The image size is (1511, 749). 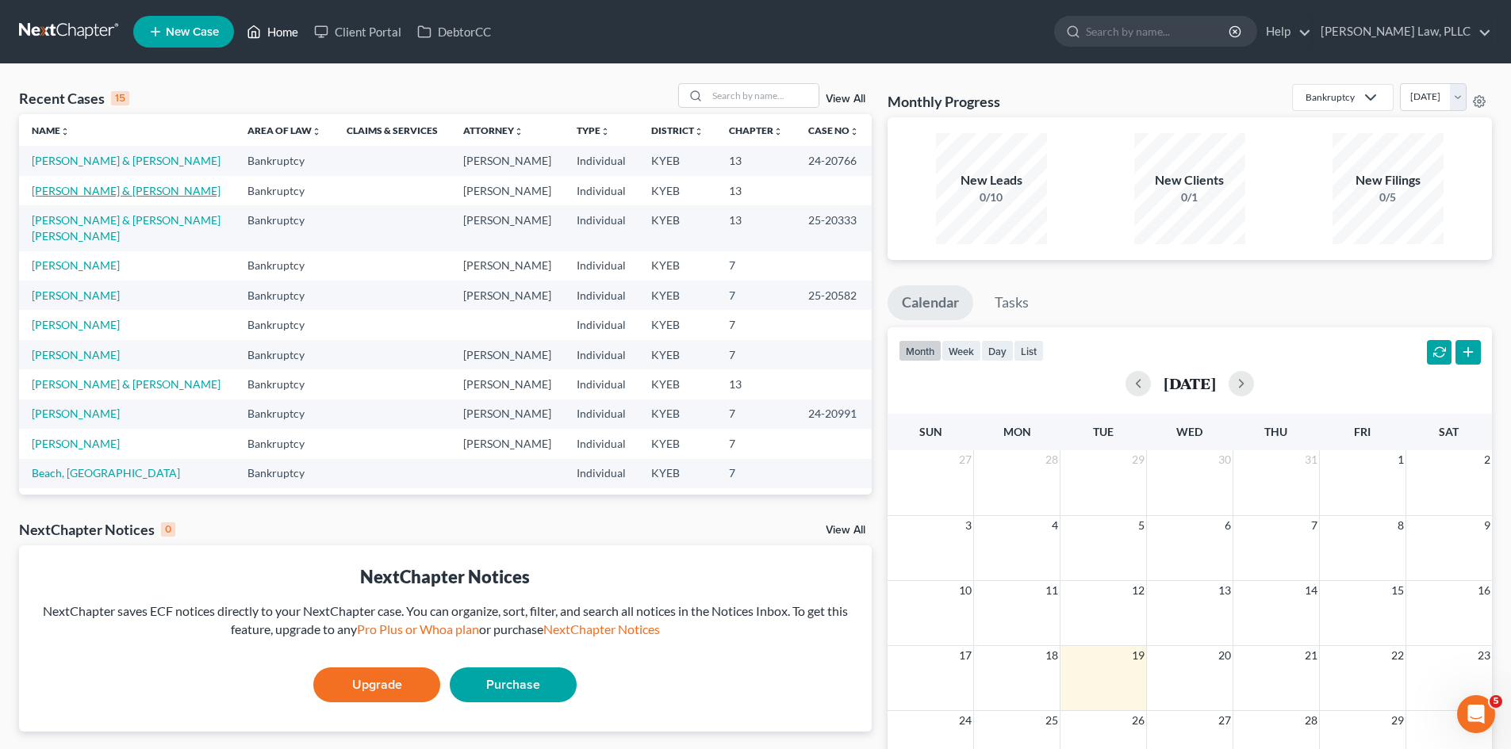 What do you see at coordinates (1189, 197) in the screenshot?
I see `div: 0/1` at bounding box center [1189, 197].